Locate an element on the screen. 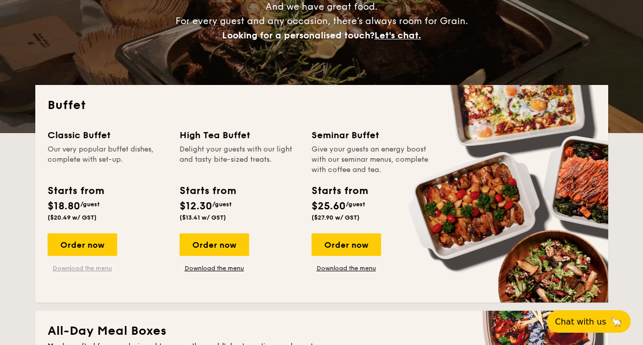  span: ($20.49 w/ GST) is located at coordinates (72, 217).